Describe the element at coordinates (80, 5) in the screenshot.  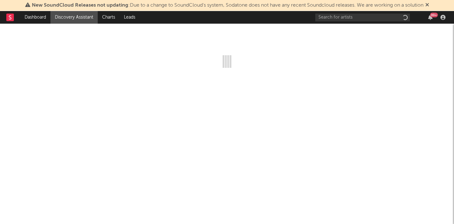
I see `span: New SoundCloud Releases not updating` at that location.